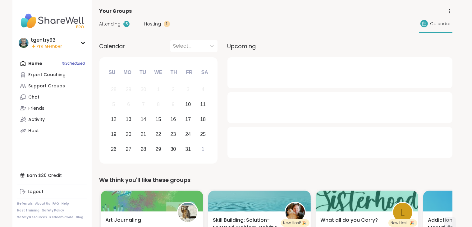  Describe the element at coordinates (295, 212) in the screenshot. I see `img: LuAnn` at that location.